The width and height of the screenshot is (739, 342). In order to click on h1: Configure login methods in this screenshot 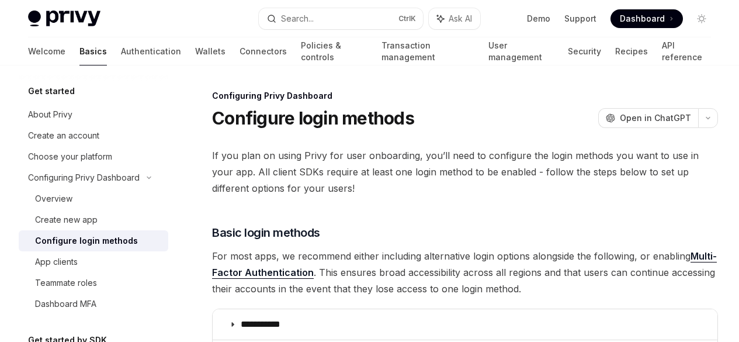, I will do `click(313, 118)`.